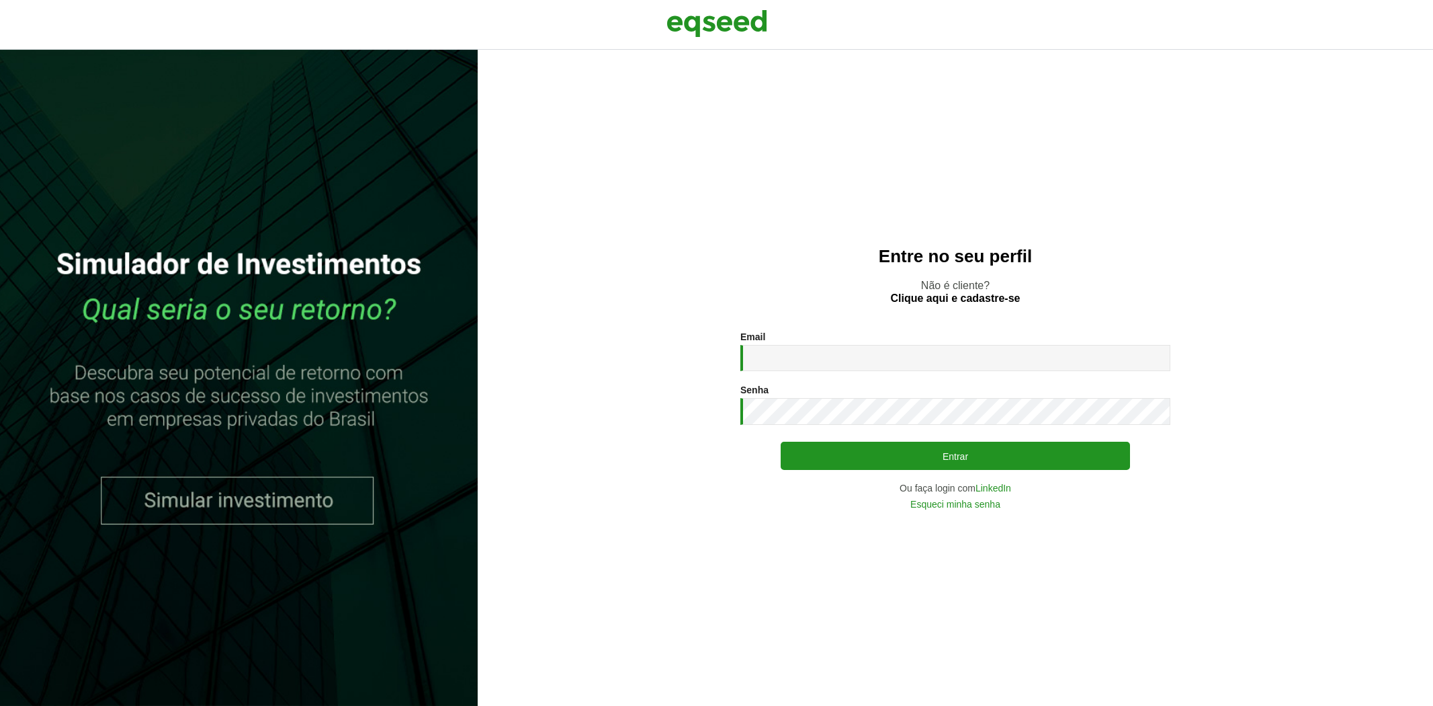  Describe the element at coordinates (755, 390) in the screenshot. I see `label: Senha` at that location.